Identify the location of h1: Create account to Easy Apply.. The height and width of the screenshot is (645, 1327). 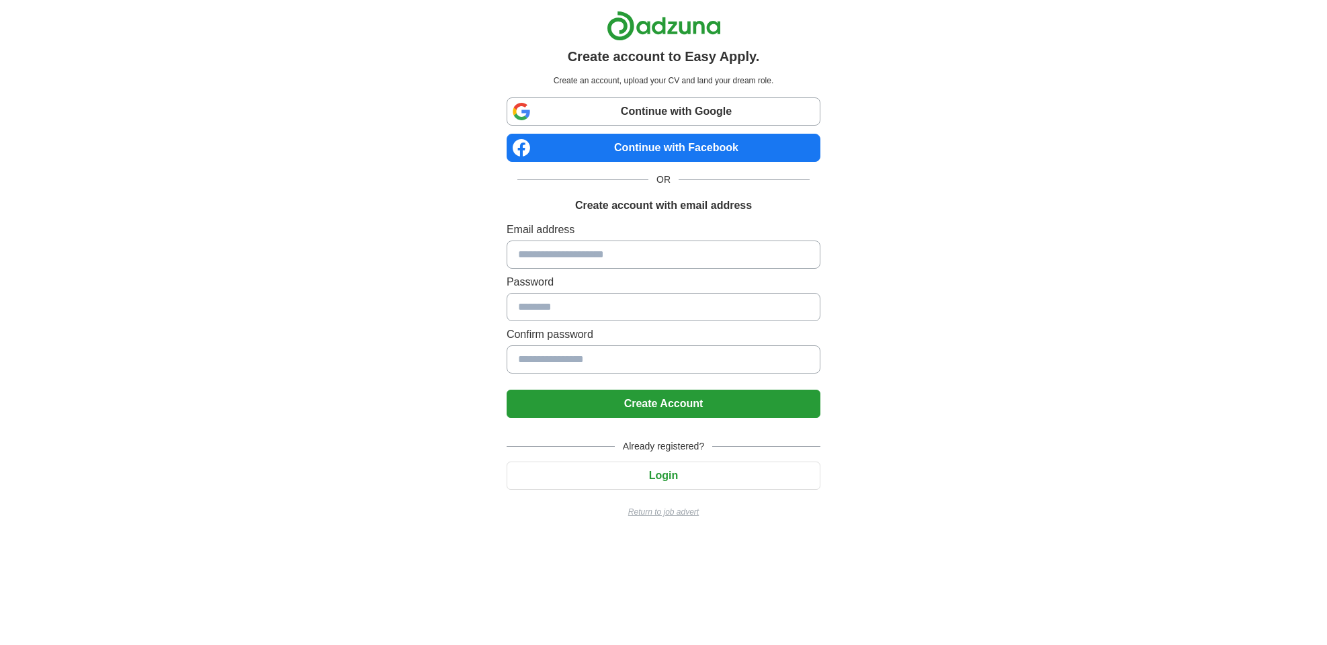
(664, 56).